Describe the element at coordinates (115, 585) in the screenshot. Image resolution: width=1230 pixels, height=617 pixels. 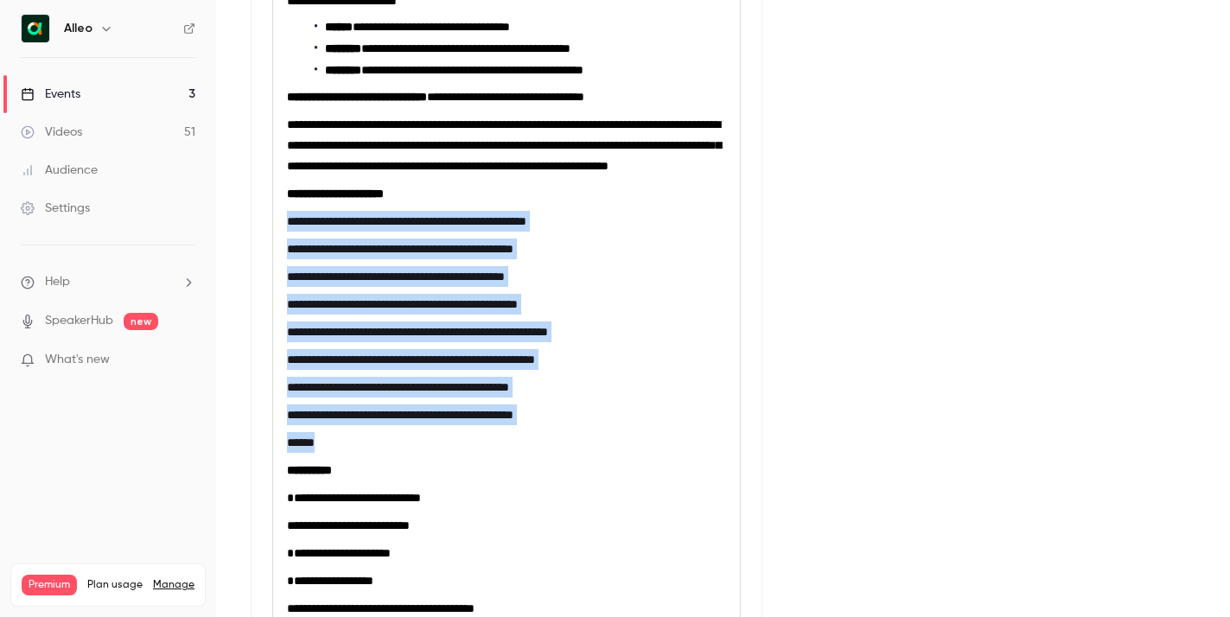
I see `span: Plan usage` at that location.